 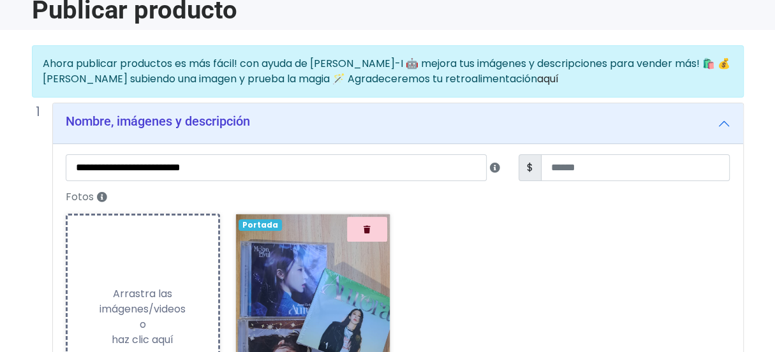 I want to click on div: Arrastra las imágenes/videos o haz clic aquí, so click(x=143, y=317).